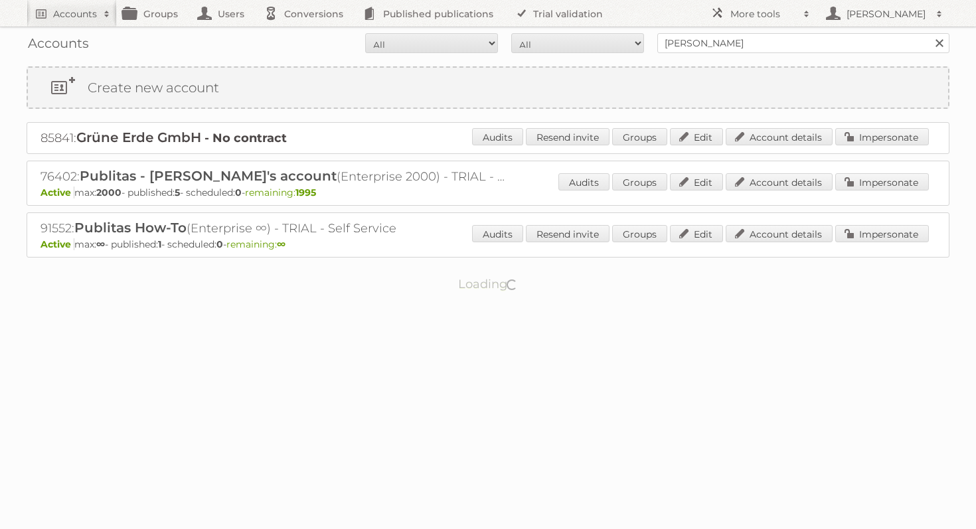  Describe the element at coordinates (177, 192) in the screenshot. I see `strong: 5` at that location.